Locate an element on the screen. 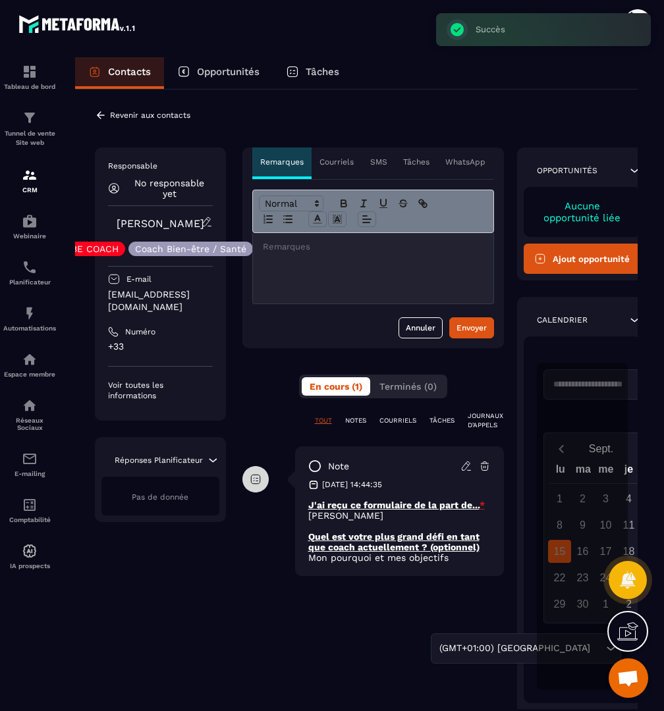 The height and width of the screenshot is (711, 664). p: Calendrier is located at coordinates (562, 320).